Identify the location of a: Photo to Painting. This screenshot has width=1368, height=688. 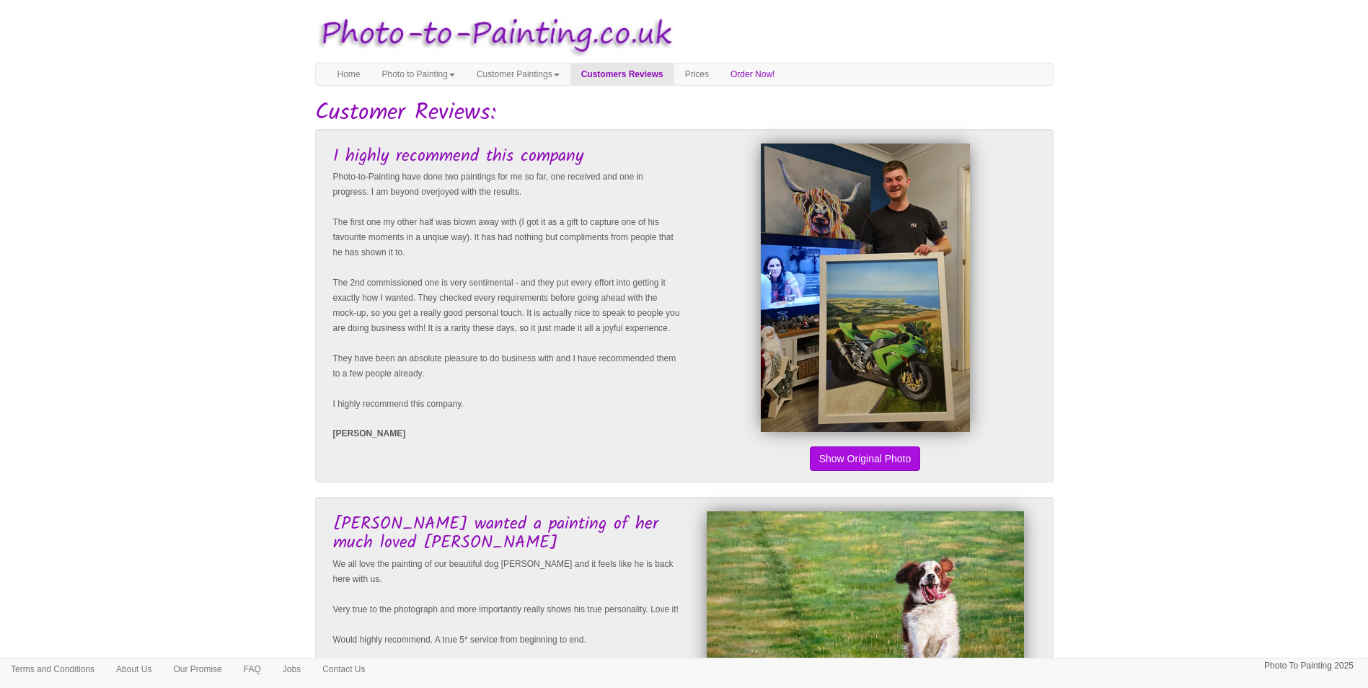
(418, 74).